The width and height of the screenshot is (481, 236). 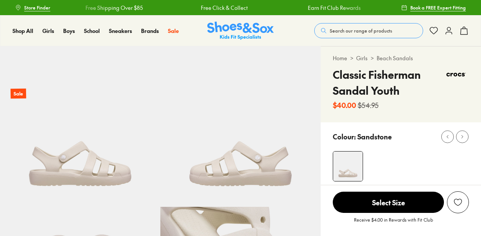 What do you see at coordinates (395, 58) in the screenshot?
I see `a: Beach Sandals` at bounding box center [395, 58].